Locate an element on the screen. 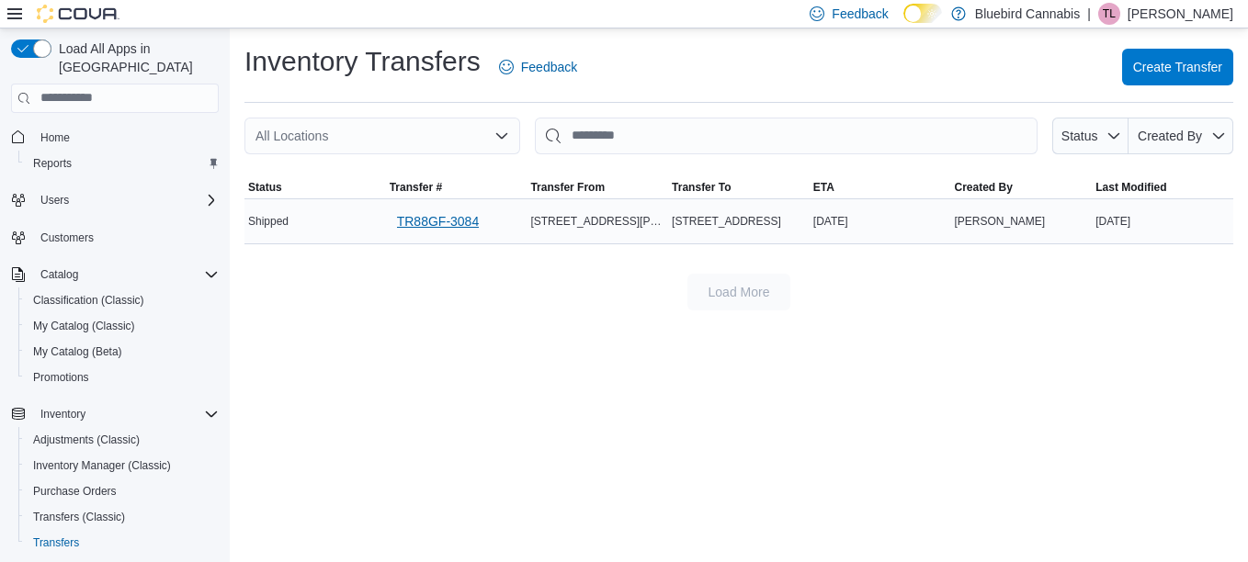 This screenshot has width=1248, height=562. span: Transfer From is located at coordinates (567, 187).